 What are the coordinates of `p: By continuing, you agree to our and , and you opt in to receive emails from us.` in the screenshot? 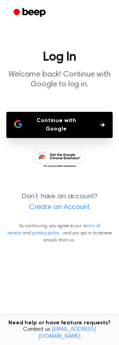 It's located at (60, 233).